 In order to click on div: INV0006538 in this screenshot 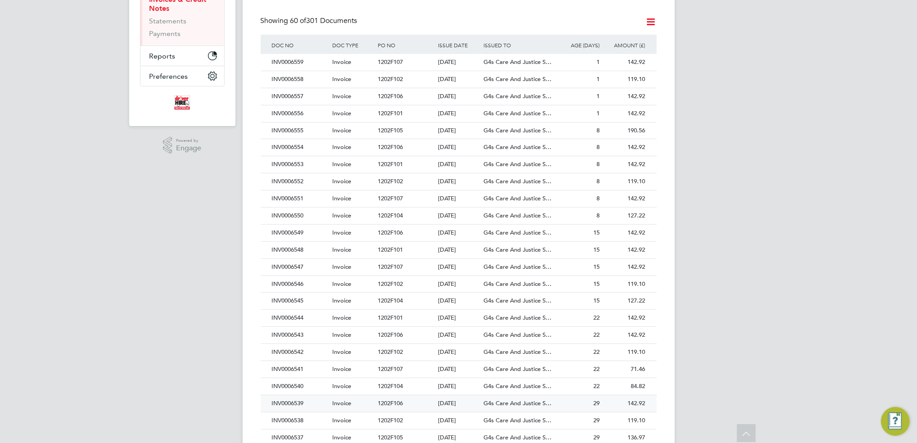, I will do `click(300, 420)`.